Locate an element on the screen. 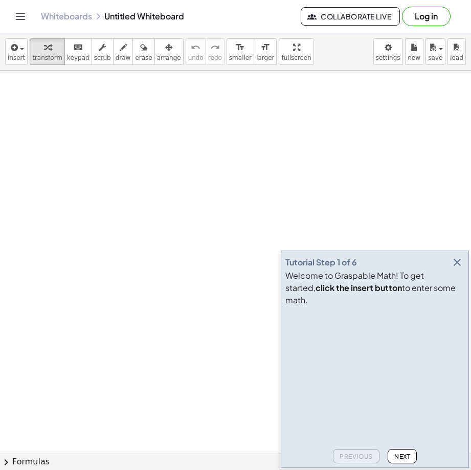  i: undo is located at coordinates (195, 48).